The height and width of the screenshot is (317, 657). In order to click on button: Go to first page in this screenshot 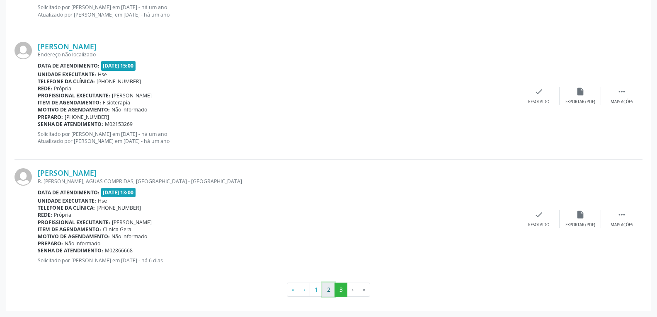, I will do `click(293, 290)`.